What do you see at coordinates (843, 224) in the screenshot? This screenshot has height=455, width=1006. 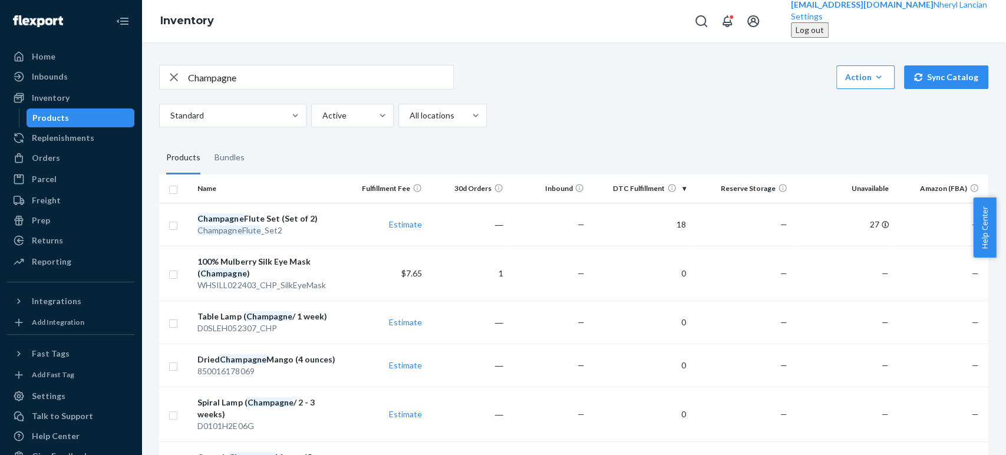 I see `td: 27` at bounding box center [843, 224].